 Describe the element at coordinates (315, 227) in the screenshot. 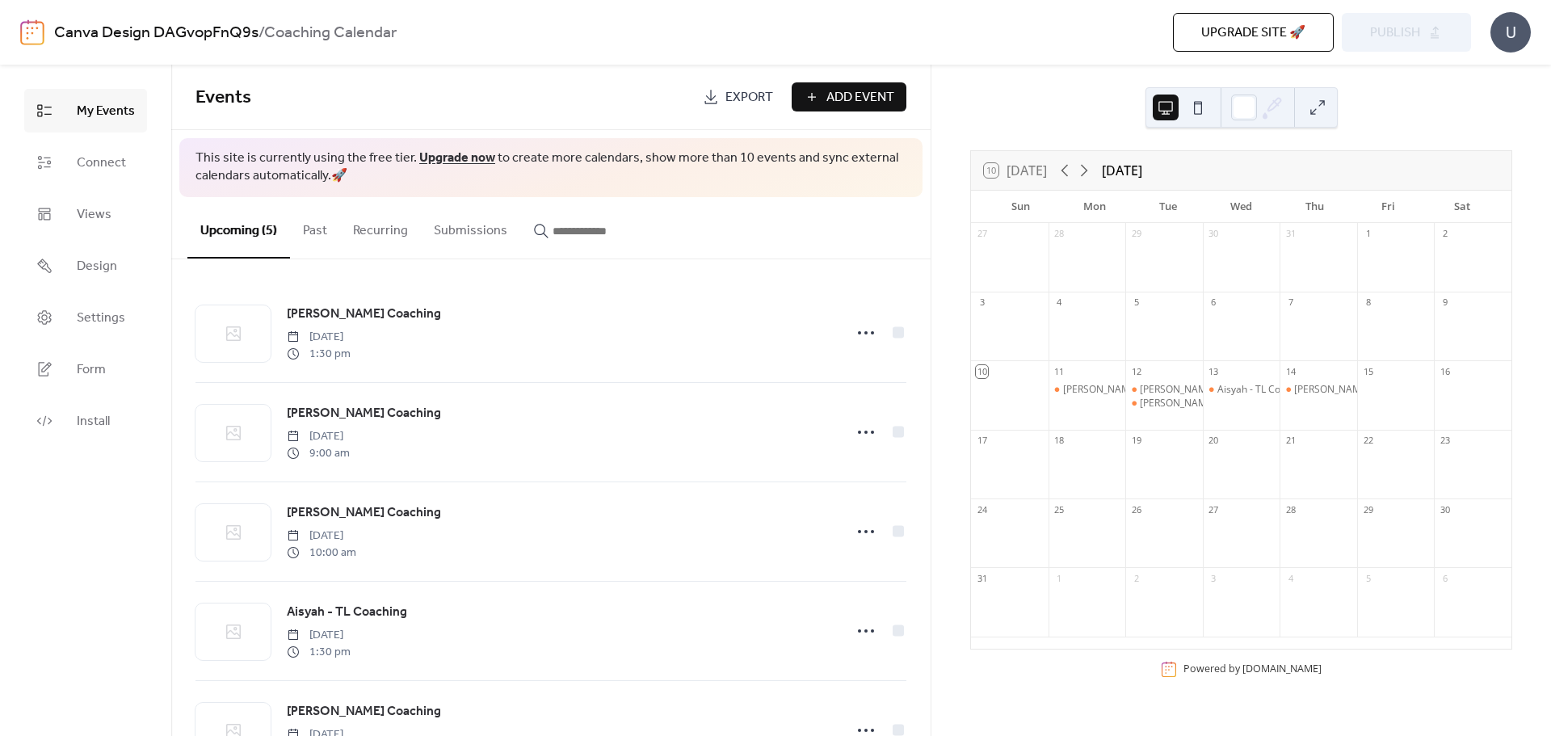

I see `button: Past` at that location.